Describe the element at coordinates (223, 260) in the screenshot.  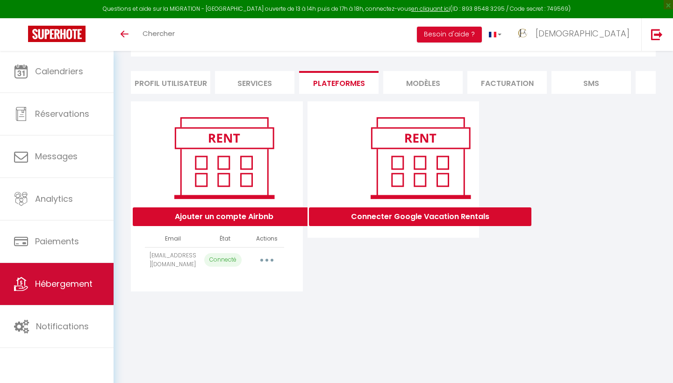
I see `p: Connecté` at that location.